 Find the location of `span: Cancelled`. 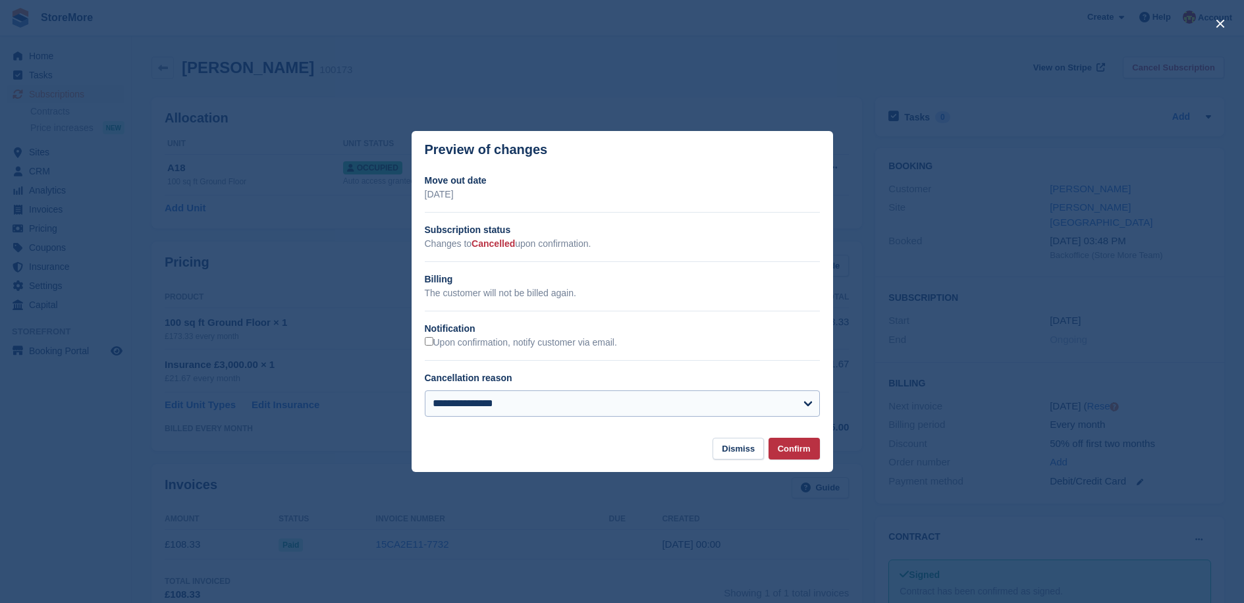

span: Cancelled is located at coordinates (493, 244).